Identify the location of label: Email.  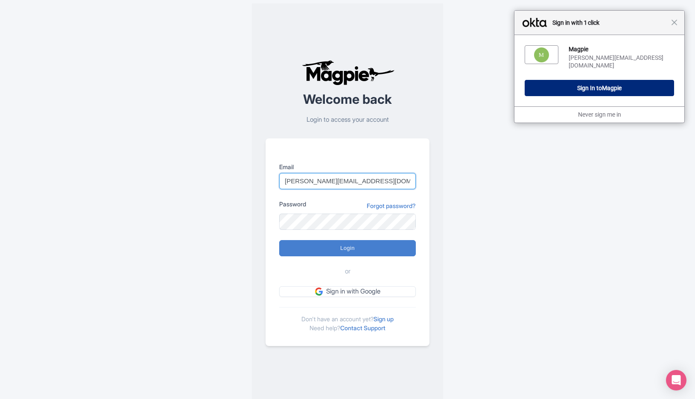
(348, 167).